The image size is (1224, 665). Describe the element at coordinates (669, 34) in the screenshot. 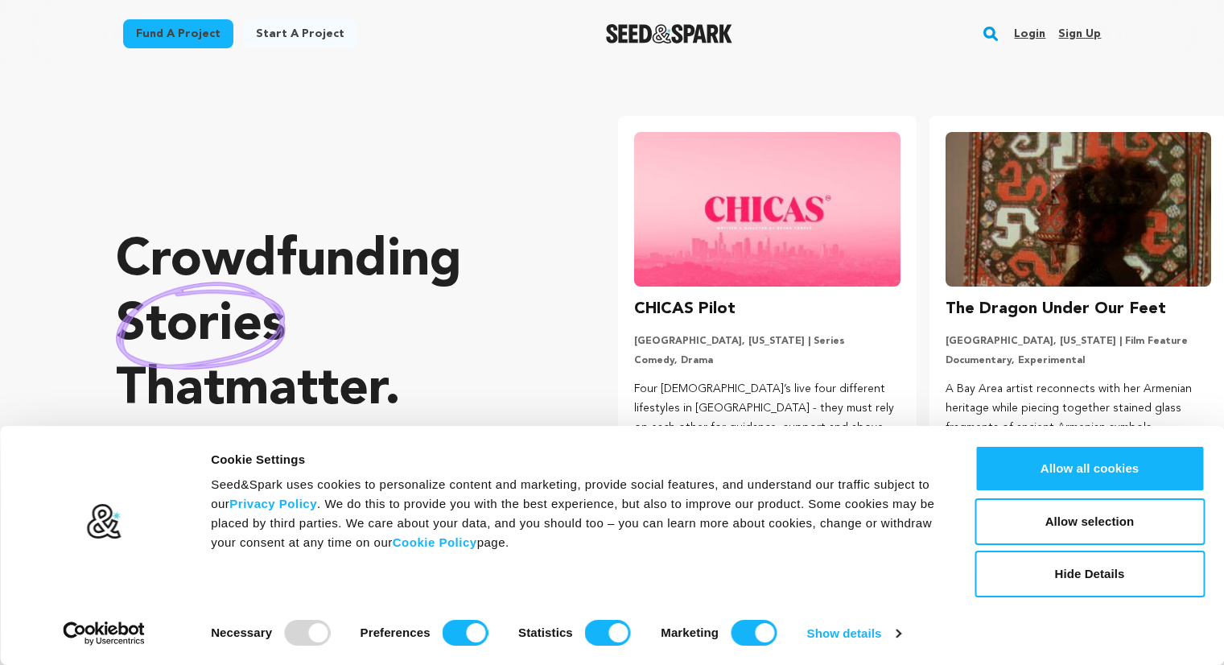

I see `a: Seed&Spark Homepage` at that location.